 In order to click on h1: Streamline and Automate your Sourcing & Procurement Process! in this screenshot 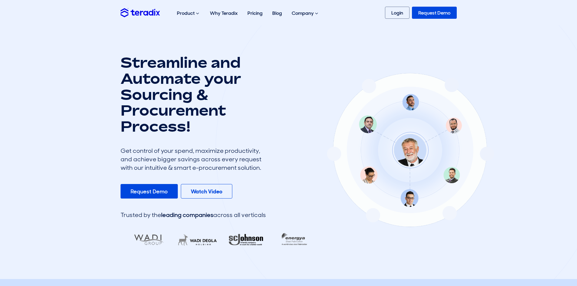, I will do `click(193, 94)`.